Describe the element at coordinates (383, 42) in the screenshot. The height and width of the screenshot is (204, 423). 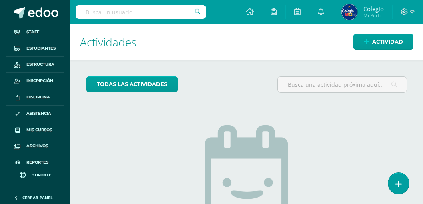
I see `a: Actividad` at that location.